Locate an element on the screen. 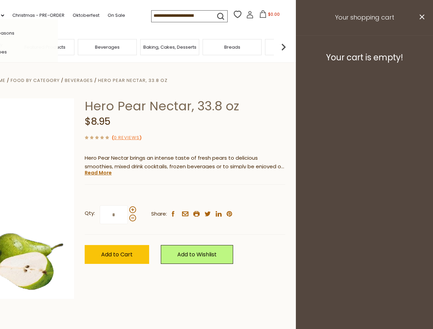 The height and width of the screenshot is (329, 433). span: $0.00 is located at coordinates (274, 14).